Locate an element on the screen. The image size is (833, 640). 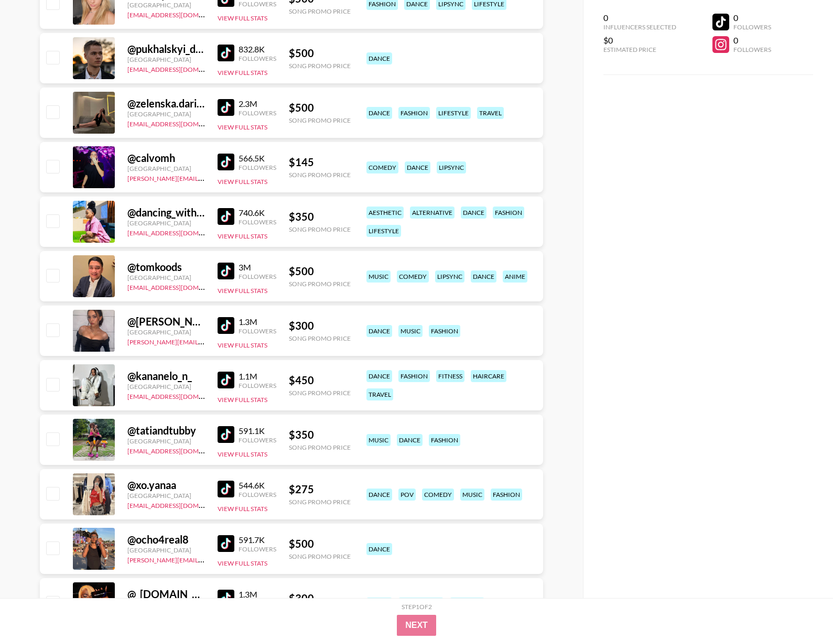
div: 1.1M is located at coordinates (257, 376).